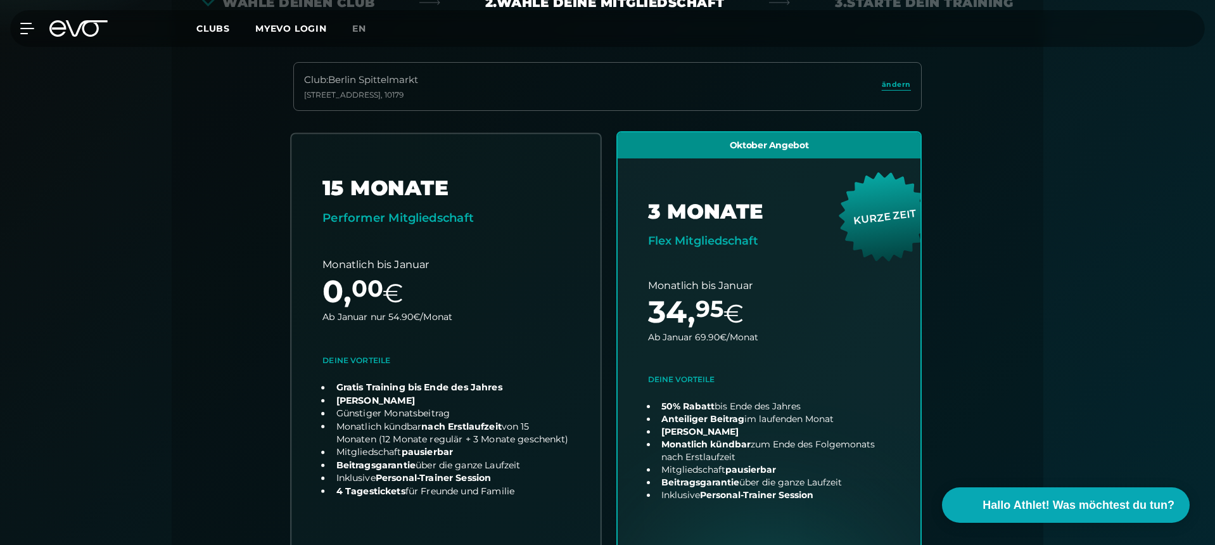 Image resolution: width=1215 pixels, height=545 pixels. Describe the element at coordinates (361, 80) in the screenshot. I see `div: Club : Berlin Spittelmarkt` at that location.